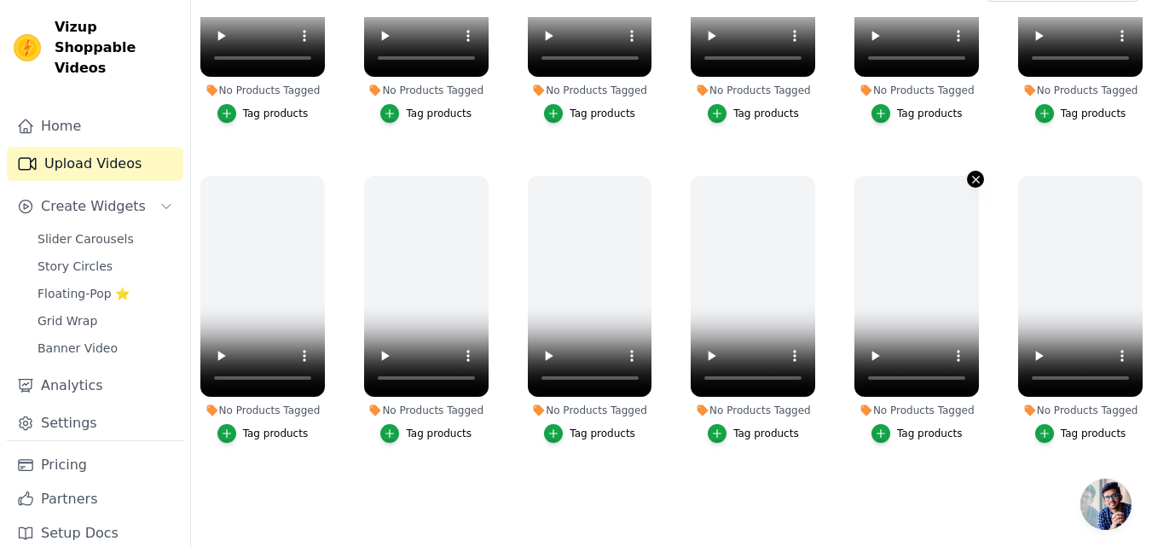  What do you see at coordinates (95, 423) in the screenshot?
I see `a: Settings` at bounding box center [95, 423].